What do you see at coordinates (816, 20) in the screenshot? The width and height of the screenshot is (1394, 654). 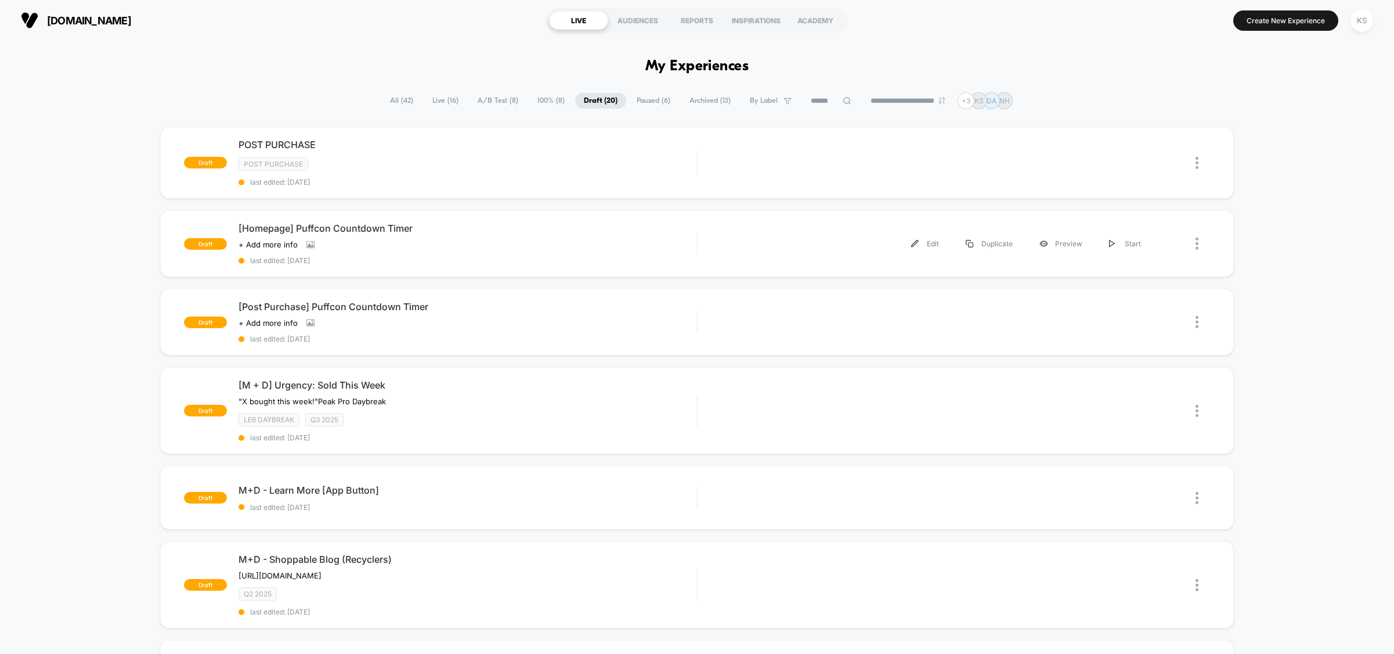 I see `div: ACADEMY` at bounding box center [816, 20].